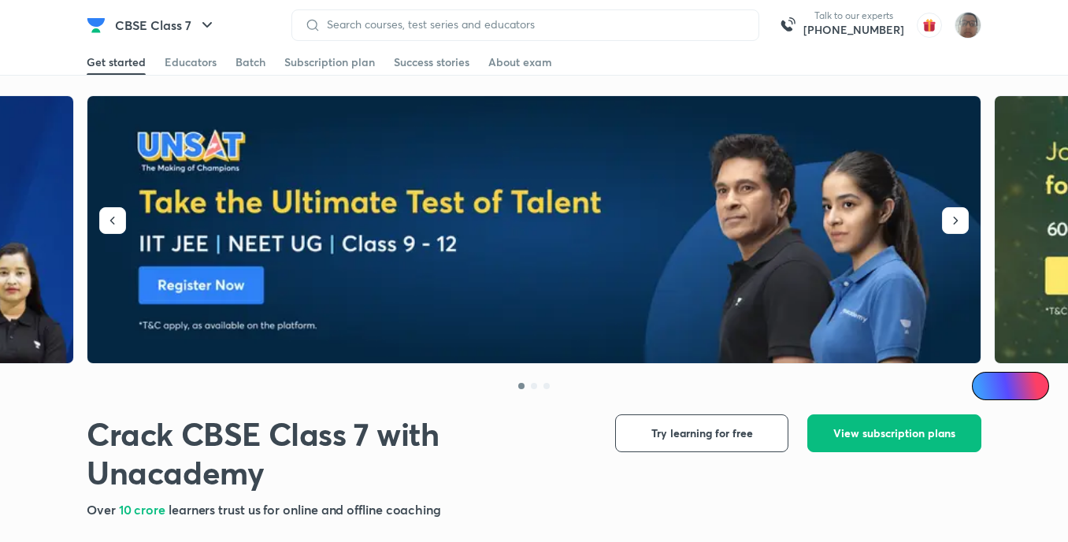 The image size is (1068, 542). I want to click on a: Get started, so click(116, 62).